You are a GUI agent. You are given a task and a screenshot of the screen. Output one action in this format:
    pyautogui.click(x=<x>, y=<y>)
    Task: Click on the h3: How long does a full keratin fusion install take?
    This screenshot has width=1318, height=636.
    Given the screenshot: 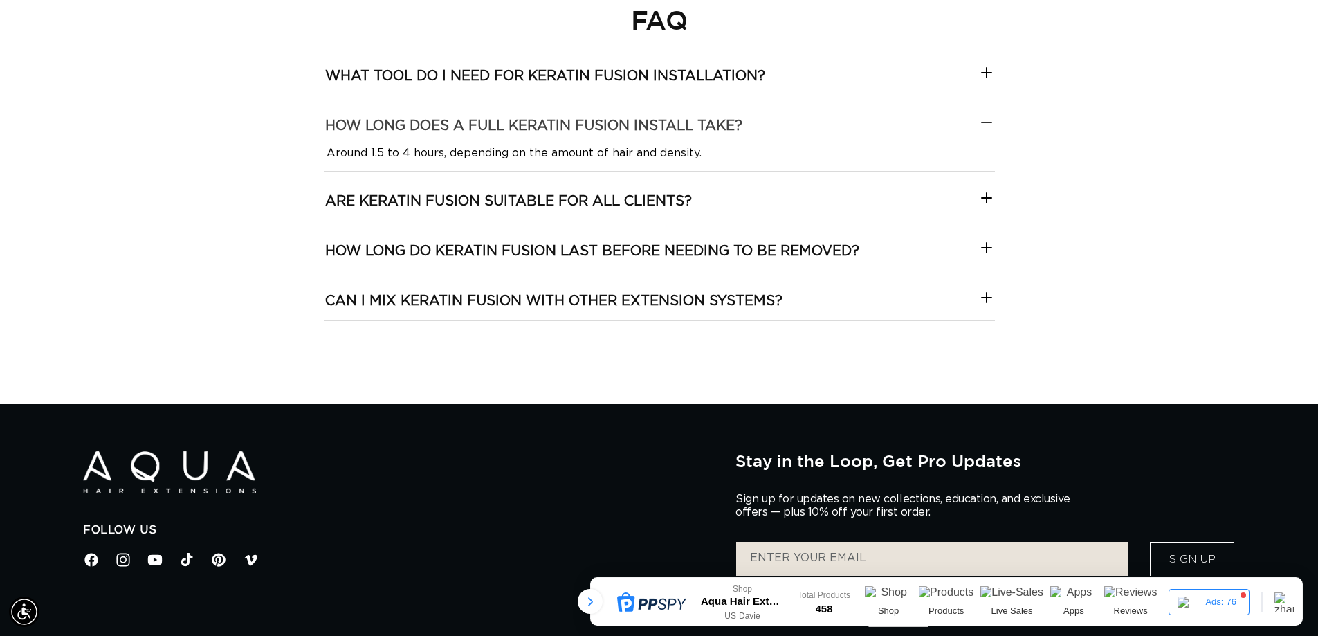 What is the action you would take?
    pyautogui.click(x=534, y=126)
    